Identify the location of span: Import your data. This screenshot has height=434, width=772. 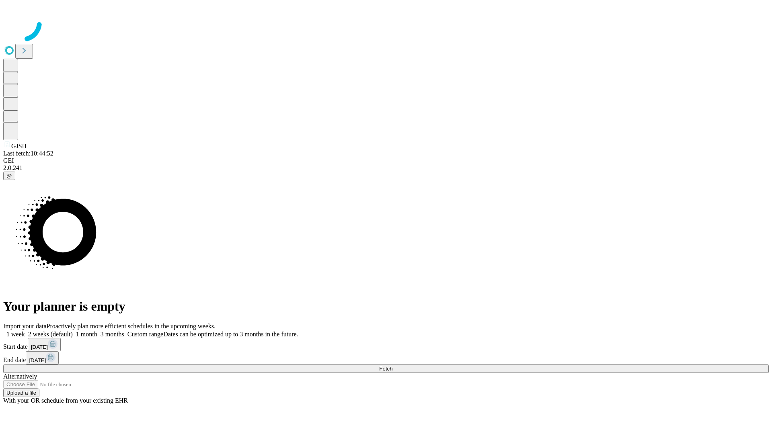
(25, 326).